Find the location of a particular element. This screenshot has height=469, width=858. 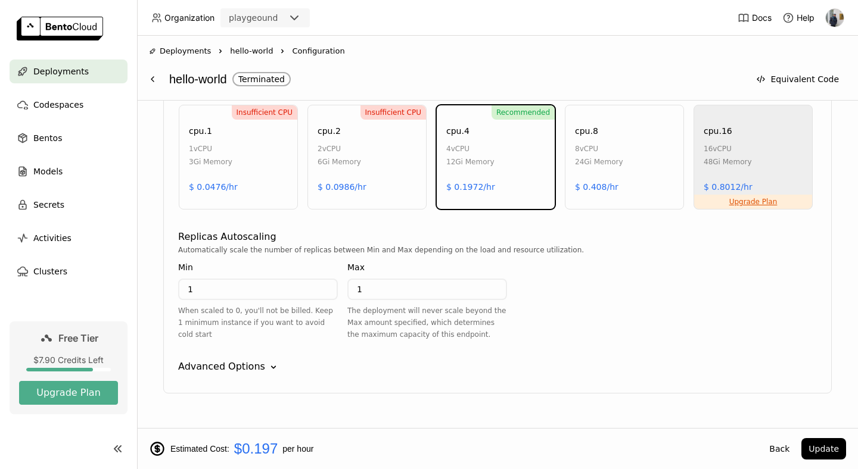

span: Secrets is located at coordinates (49, 205).